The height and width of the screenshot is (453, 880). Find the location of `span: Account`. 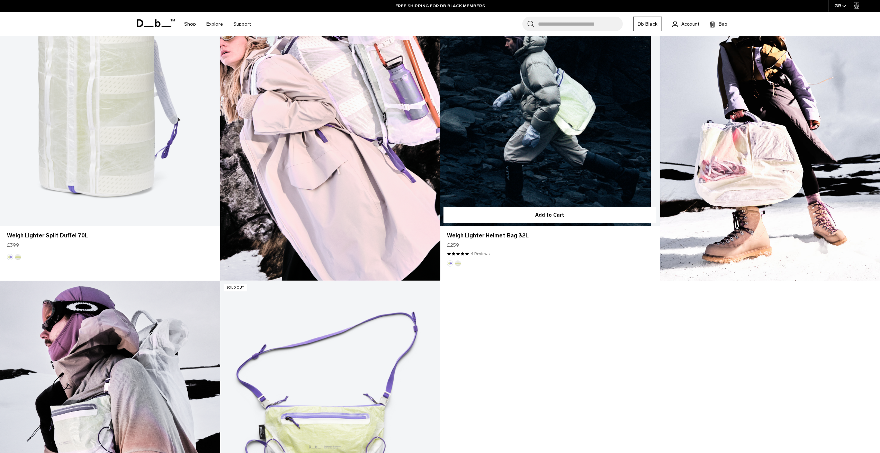

span: Account is located at coordinates (690, 24).